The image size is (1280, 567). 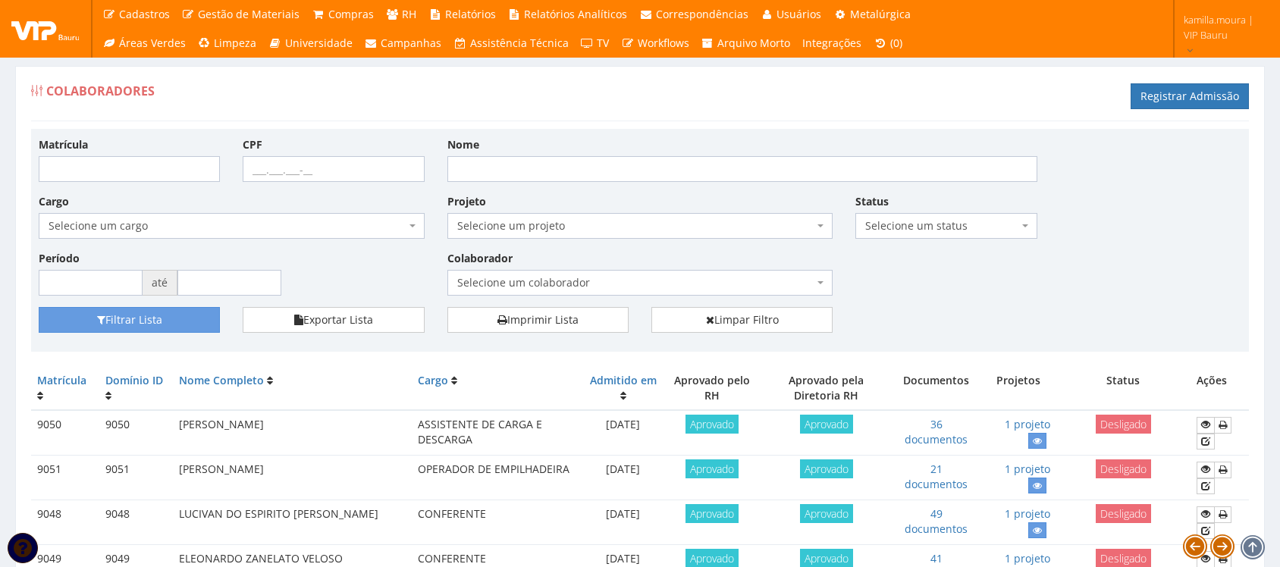 I want to click on span: Usuários, so click(x=798, y=14).